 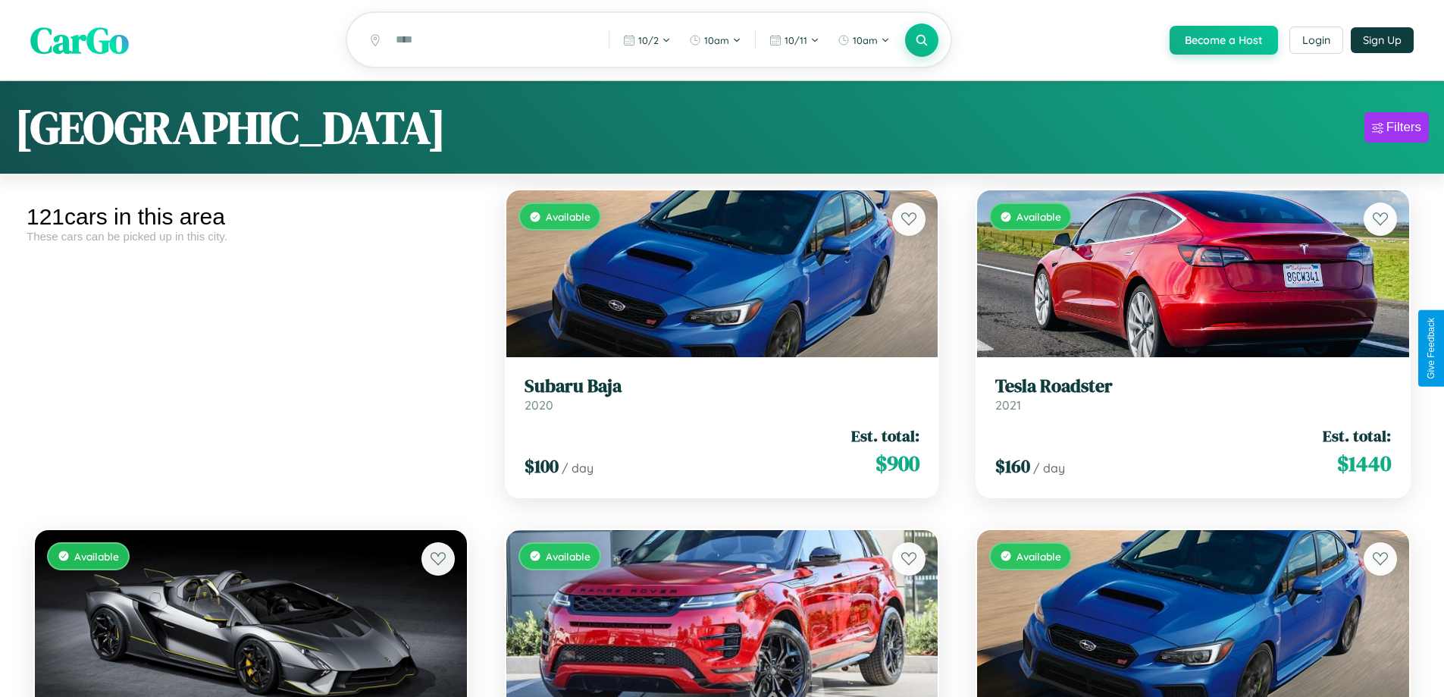 I want to click on button: 10/11, so click(x=794, y=40).